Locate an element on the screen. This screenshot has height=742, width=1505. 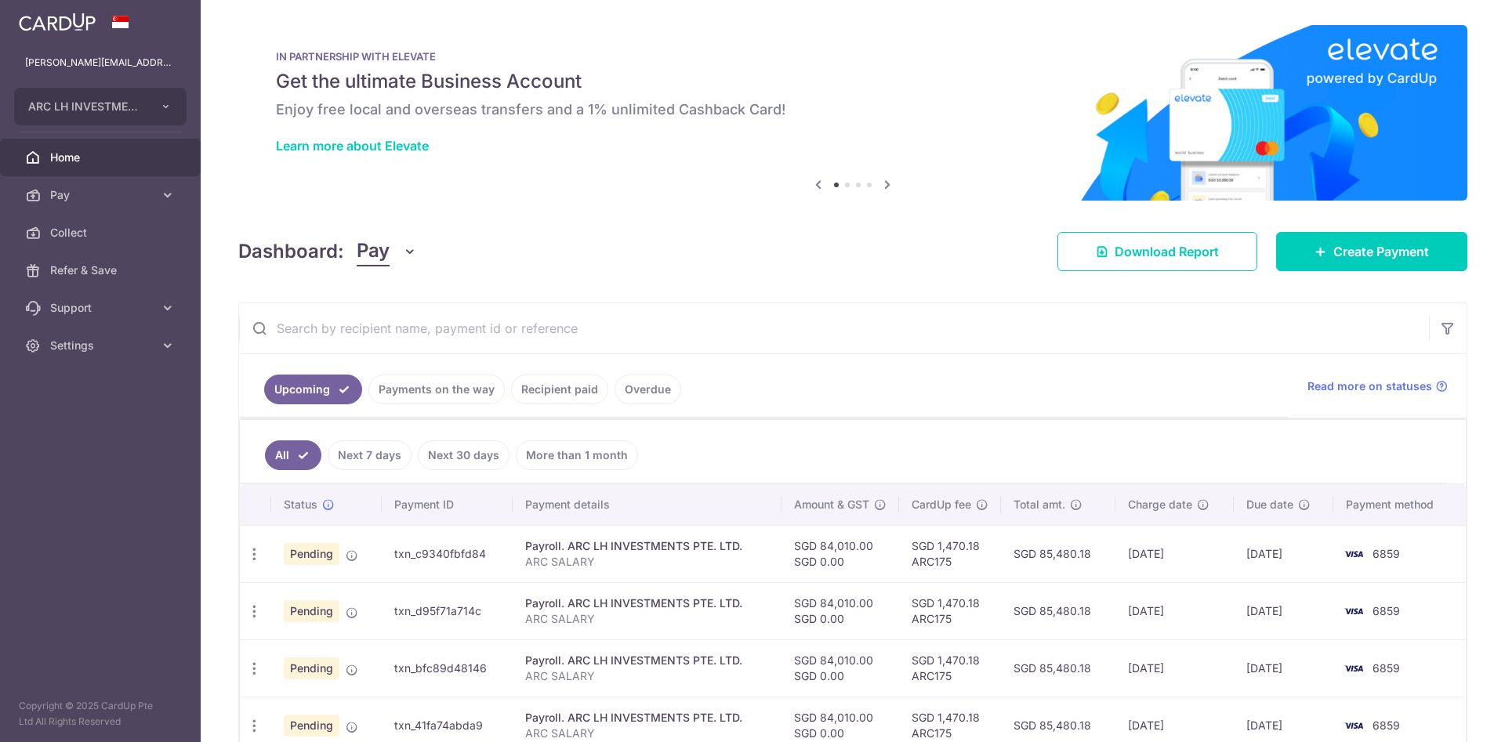
span: Home is located at coordinates (102, 158).